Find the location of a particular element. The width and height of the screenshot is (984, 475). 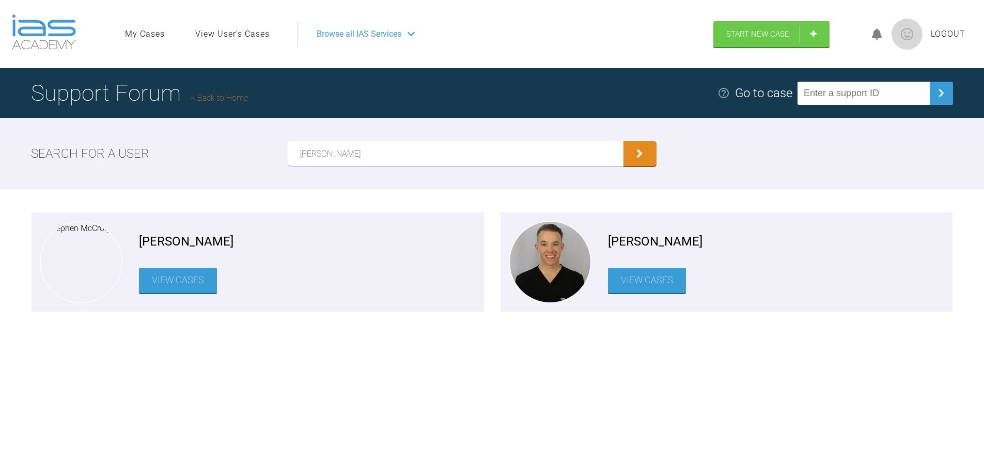

img: logo-light.3e3ef733.png is located at coordinates (44, 32).